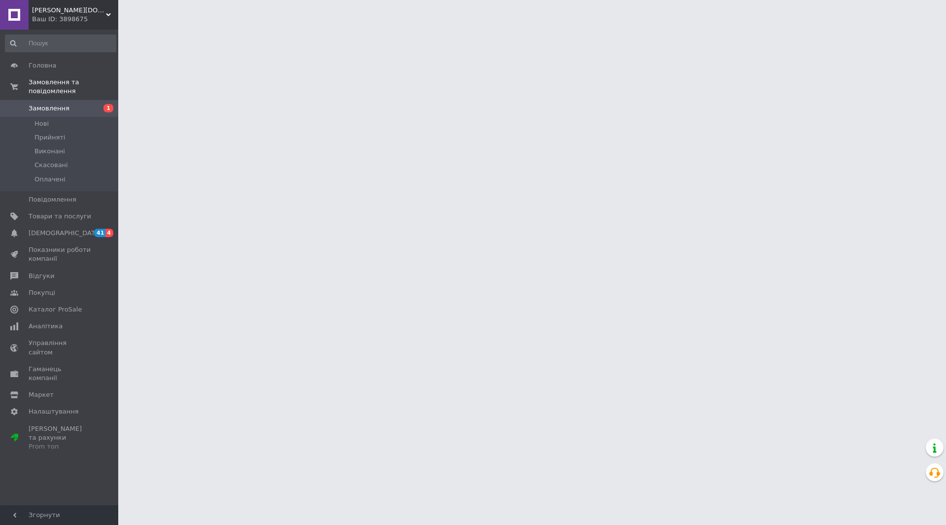  Describe the element at coordinates (60, 216) in the screenshot. I see `span: Товари та послуги` at that location.